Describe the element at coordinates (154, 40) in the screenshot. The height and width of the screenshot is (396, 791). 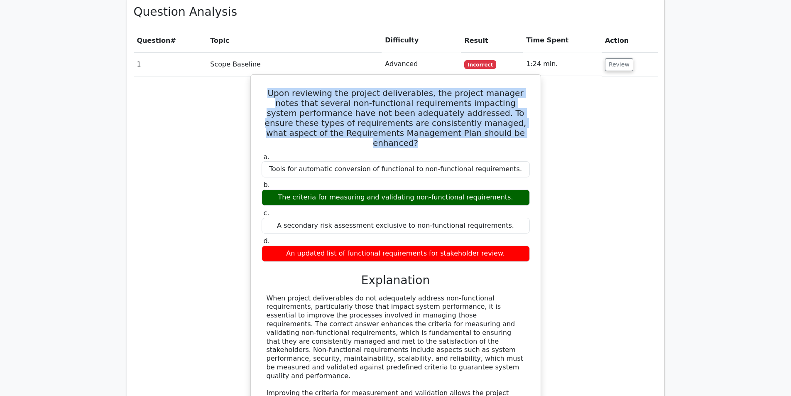
I see `span: Question` at that location.